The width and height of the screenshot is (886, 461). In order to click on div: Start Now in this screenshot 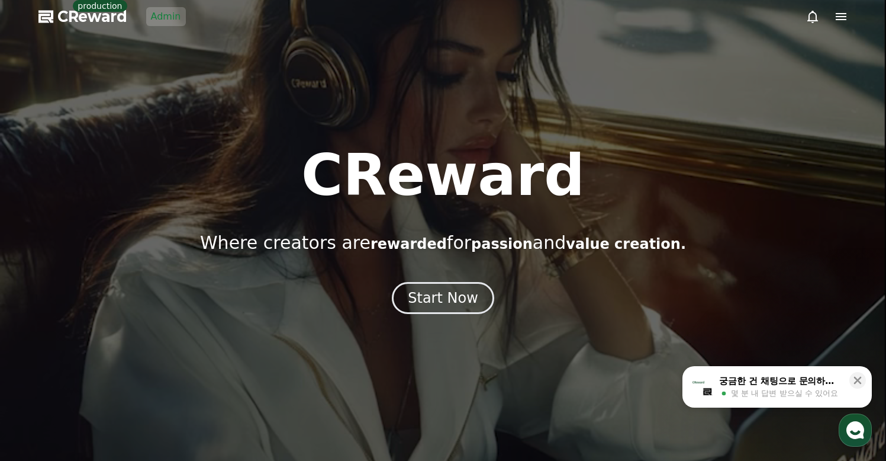, I will do `click(443, 298)`.